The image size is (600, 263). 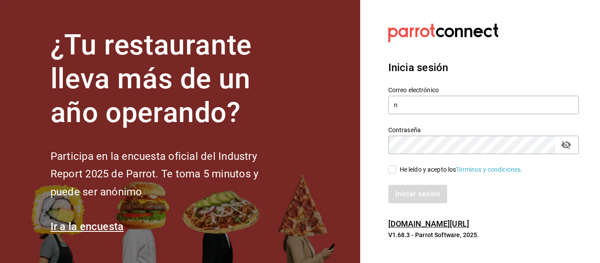 I want to click on button: passwordField, so click(x=566, y=145).